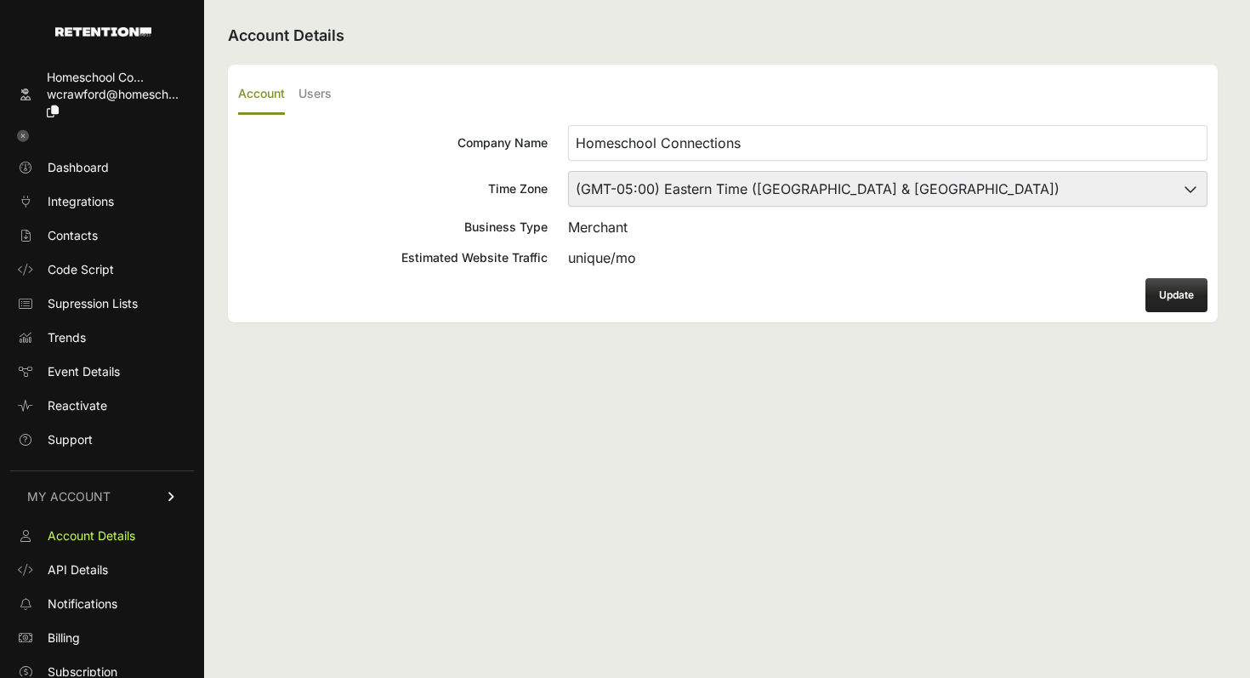 This screenshot has width=1250, height=678. Describe the element at coordinates (69, 497) in the screenshot. I see `span: MY ACCOUNT` at that location.